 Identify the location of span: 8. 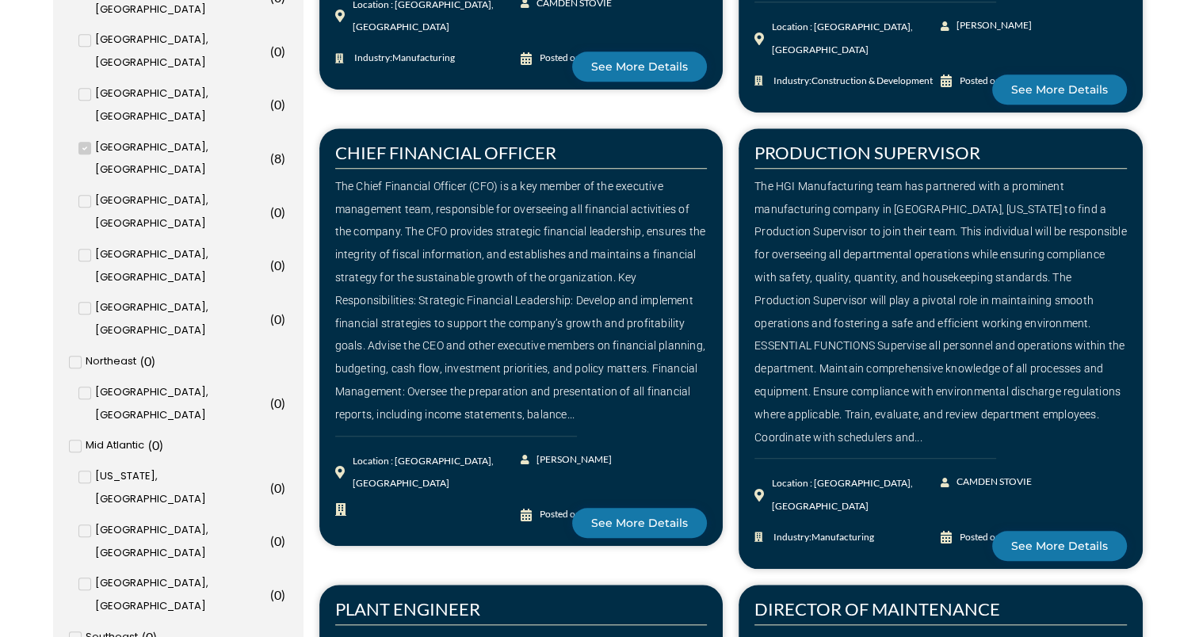
(277, 158).